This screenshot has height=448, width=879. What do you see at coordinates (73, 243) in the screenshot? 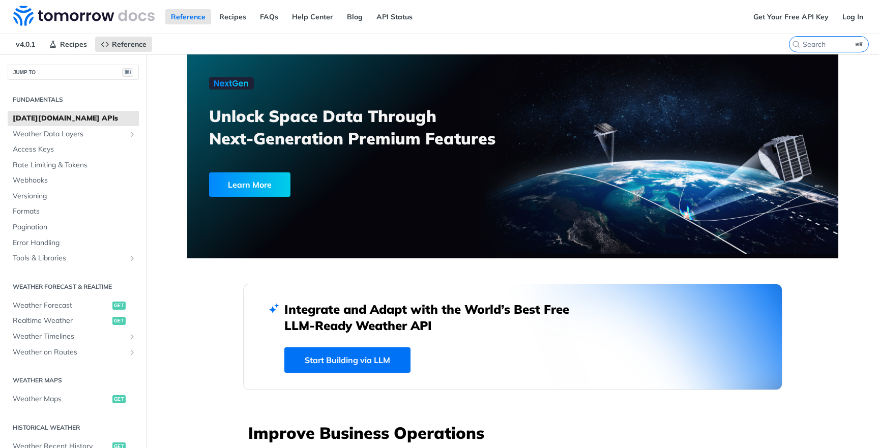
I see `a: Error Handling` at bounding box center [73, 243].